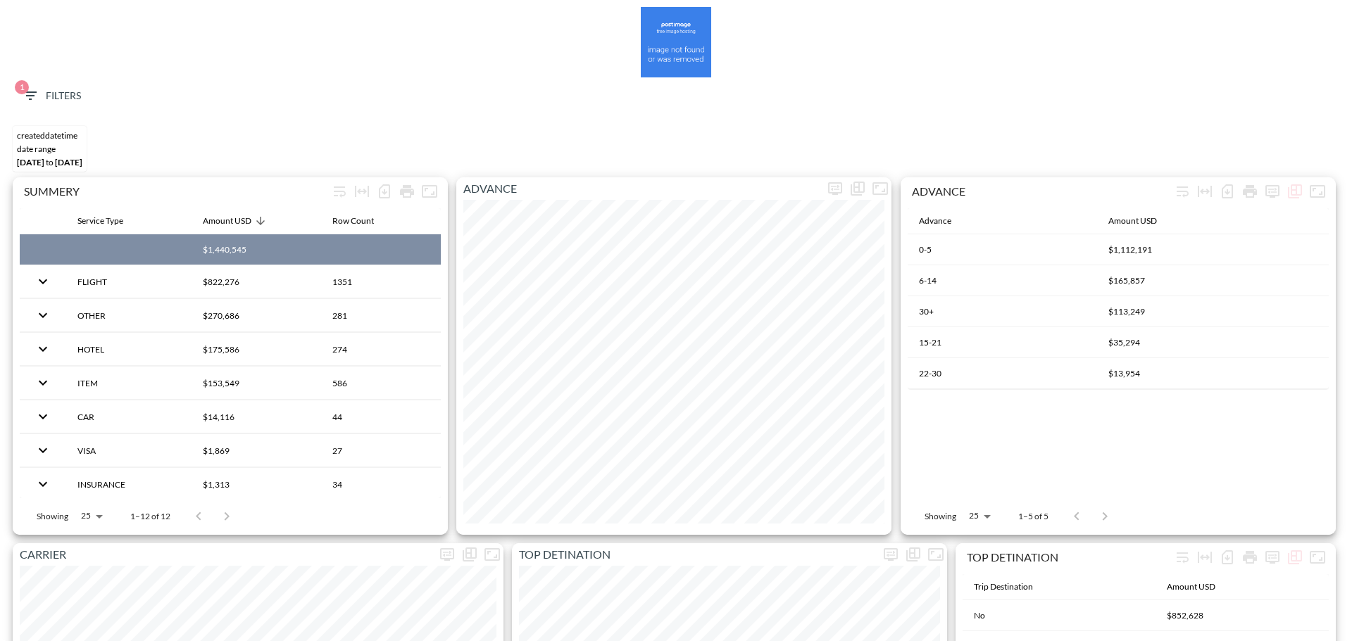 The image size is (1352, 641). Describe the element at coordinates (129, 417) in the screenshot. I see `th: CAR` at that location.